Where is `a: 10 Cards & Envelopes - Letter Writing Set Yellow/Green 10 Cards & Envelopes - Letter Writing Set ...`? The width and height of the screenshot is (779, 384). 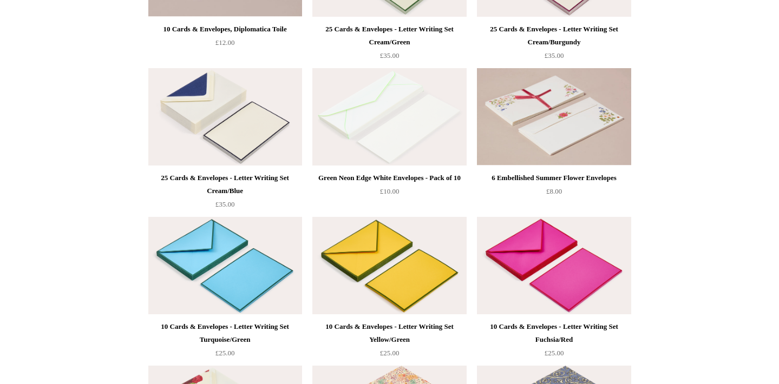 a: 10 Cards & Envelopes - Letter Writing Set Yellow/Green 10 Cards & Envelopes - Letter Writing Set ... is located at coordinates (389, 266).